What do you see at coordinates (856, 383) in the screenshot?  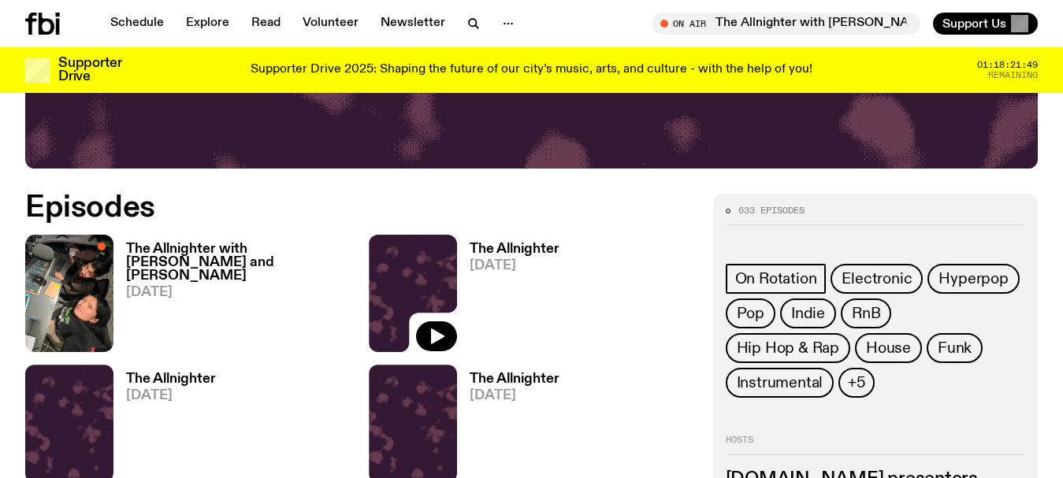 I see `button: +5` at bounding box center [856, 383].